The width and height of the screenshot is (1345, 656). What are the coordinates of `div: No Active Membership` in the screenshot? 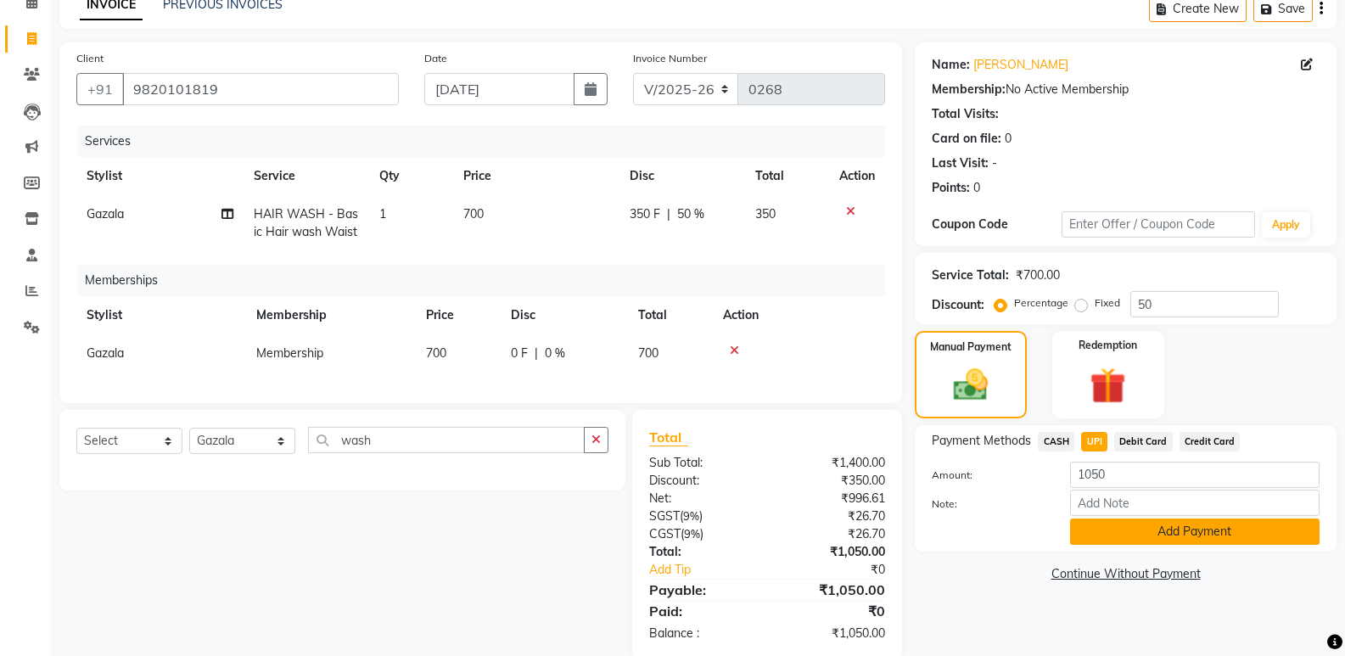 It's located at (1125, 89).